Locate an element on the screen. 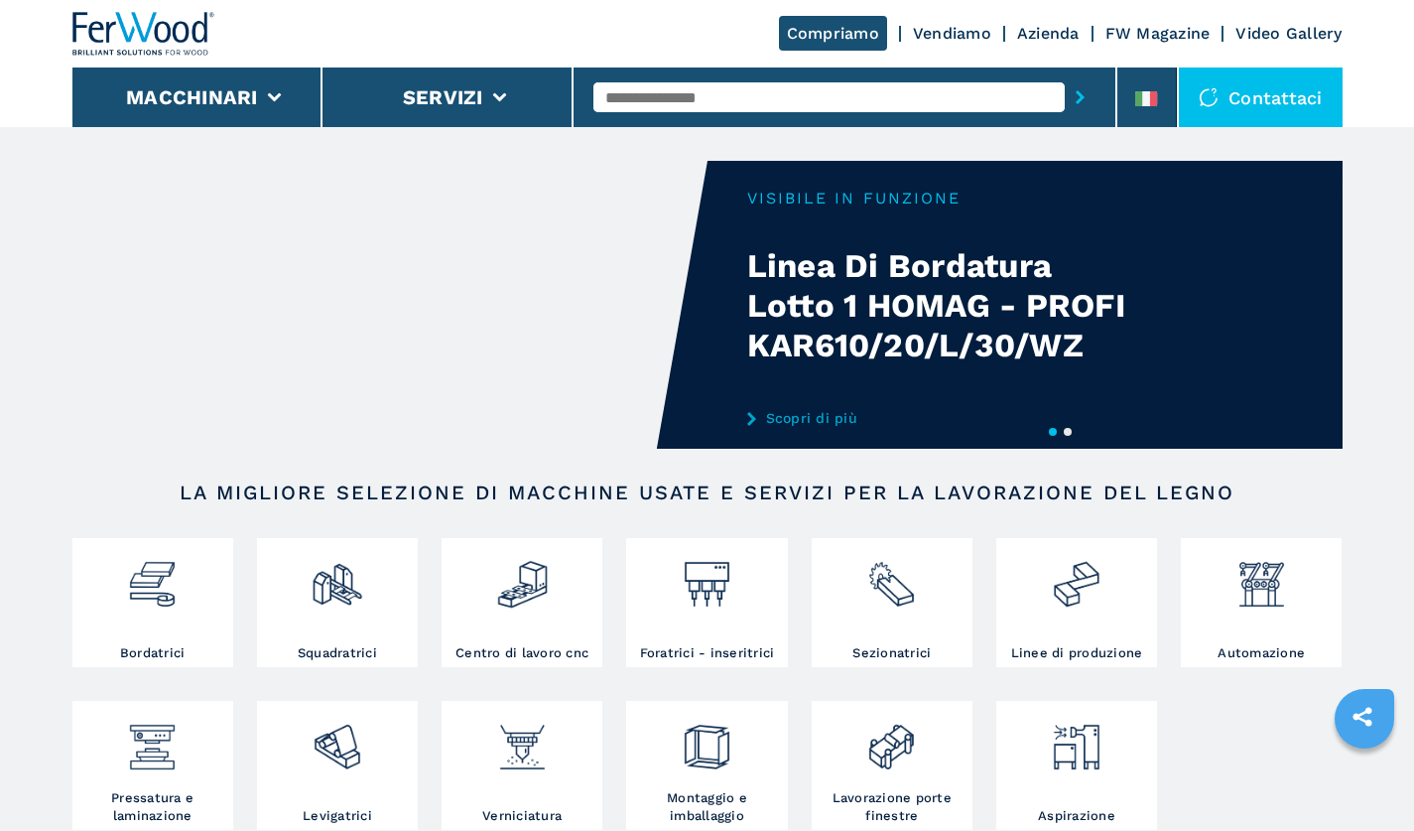 The image size is (1414, 831). img: Ferwood is located at coordinates (144, 34).